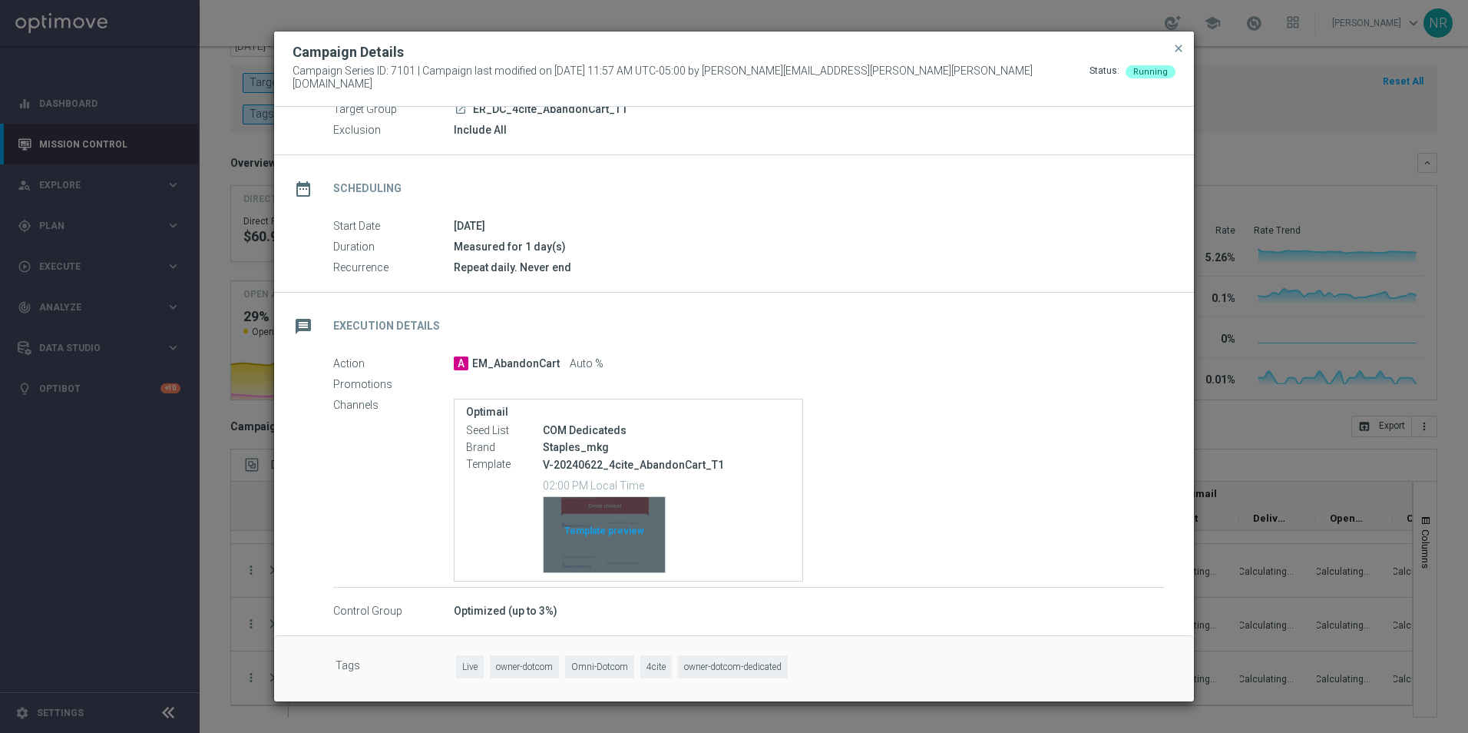 The width and height of the screenshot is (1468, 733). What do you see at coordinates (809, 130) in the screenshot?
I see `div: Include All` at bounding box center [809, 130].